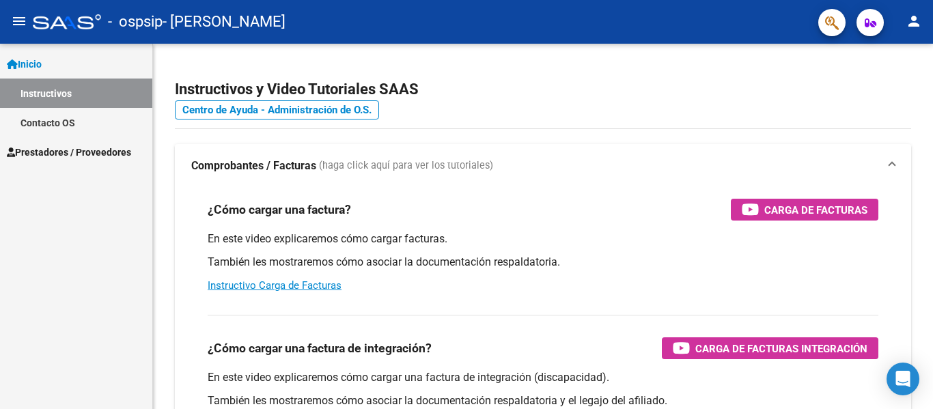  What do you see at coordinates (406, 166) in the screenshot?
I see `span: (haga click aquí para ver los tutoriales)` at bounding box center [406, 166].